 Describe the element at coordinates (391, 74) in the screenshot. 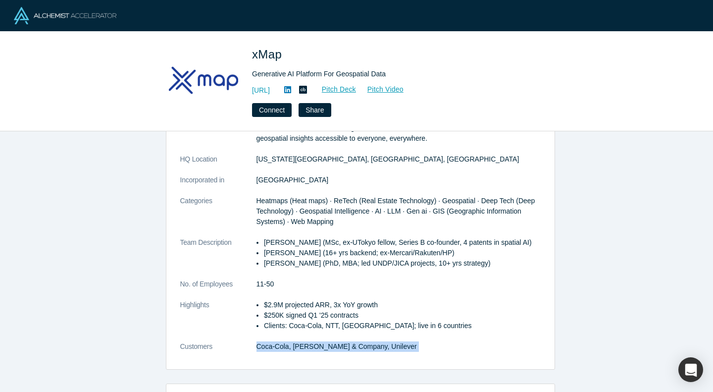

I see `div: Generative AI Platform For Geospatial Data` at that location.